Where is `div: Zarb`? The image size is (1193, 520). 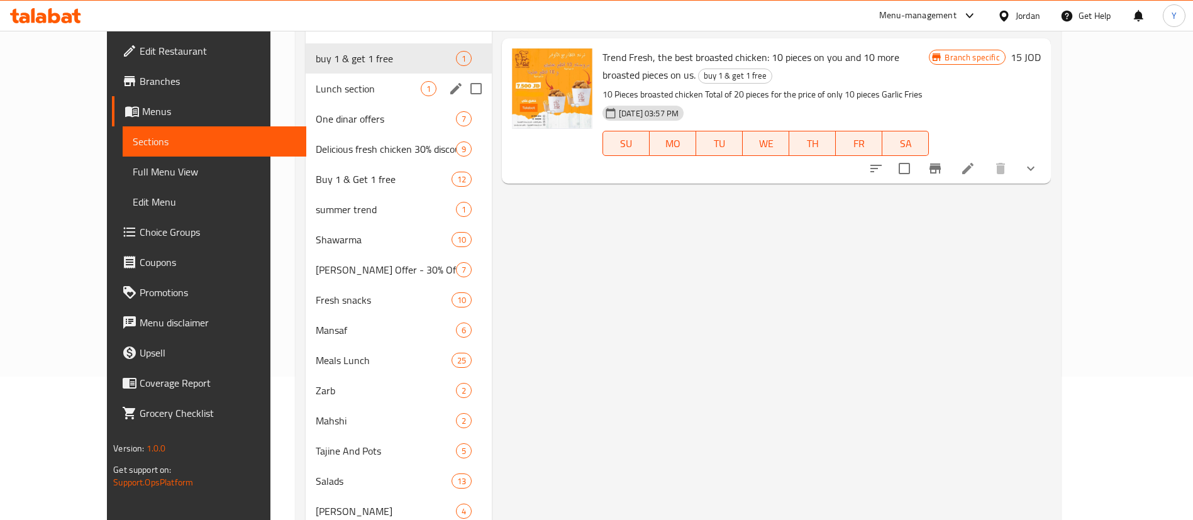 div: Zarb is located at coordinates (386, 391).